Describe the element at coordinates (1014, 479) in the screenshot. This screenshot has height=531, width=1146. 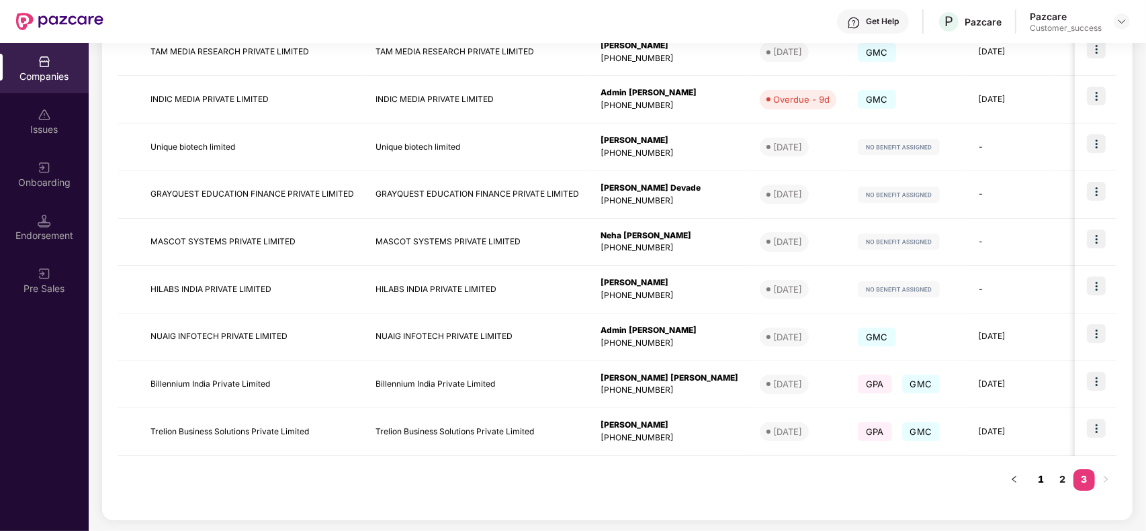
I see `span: left` at that location.